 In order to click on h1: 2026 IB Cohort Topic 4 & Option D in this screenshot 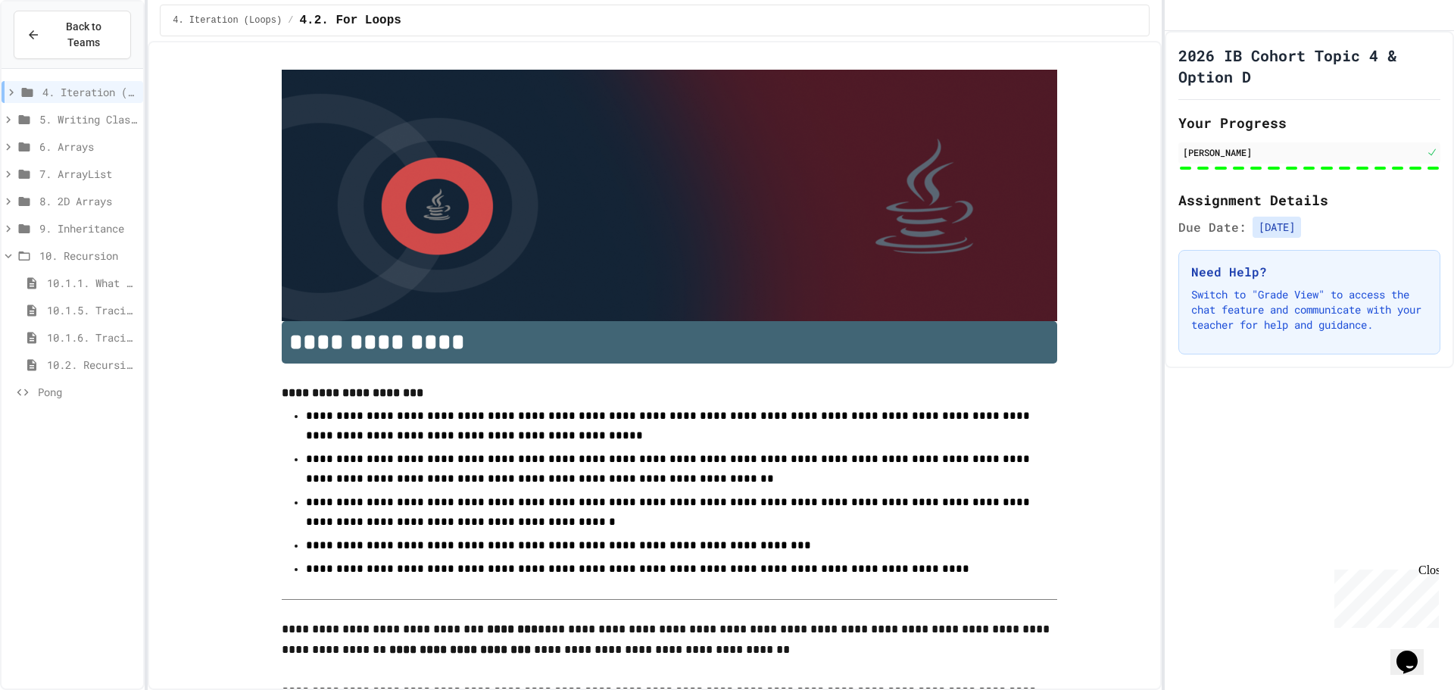, I will do `click(1309, 66)`.